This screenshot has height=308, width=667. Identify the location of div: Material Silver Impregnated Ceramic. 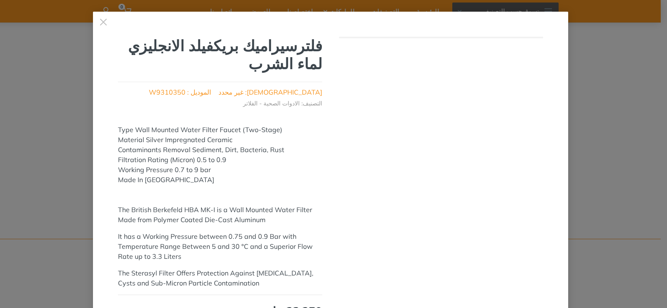
(220, 140).